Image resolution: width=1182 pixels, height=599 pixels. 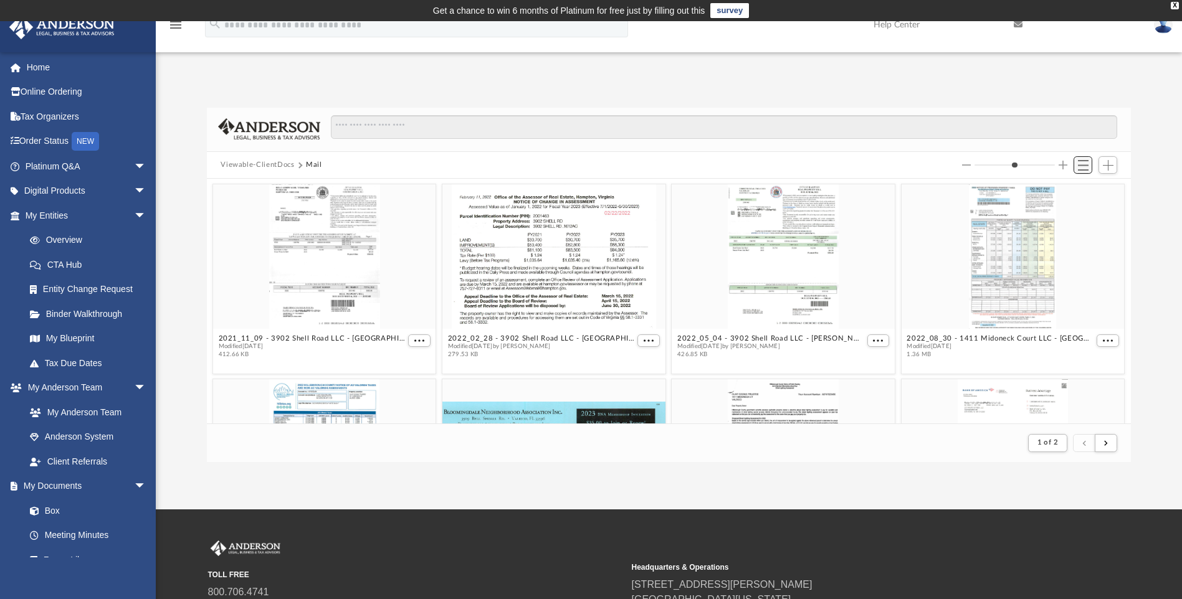 What do you see at coordinates (1047, 442) in the screenshot?
I see `span: 1 of 2` at bounding box center [1047, 442].